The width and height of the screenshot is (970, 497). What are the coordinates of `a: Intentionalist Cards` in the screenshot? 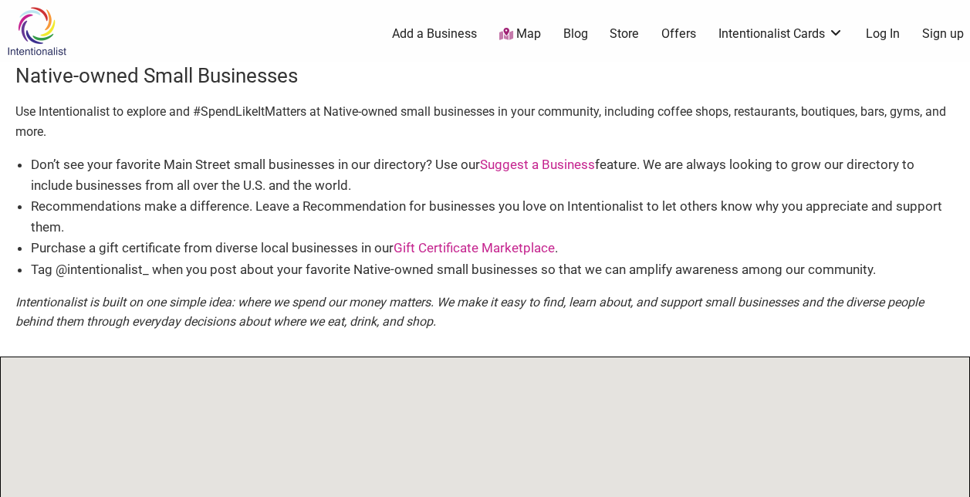 It's located at (781, 34).